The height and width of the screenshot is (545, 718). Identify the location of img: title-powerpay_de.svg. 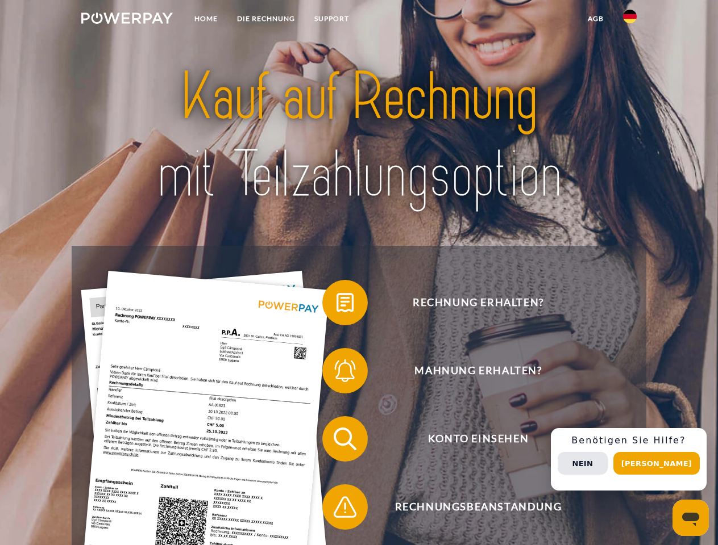
(359, 136).